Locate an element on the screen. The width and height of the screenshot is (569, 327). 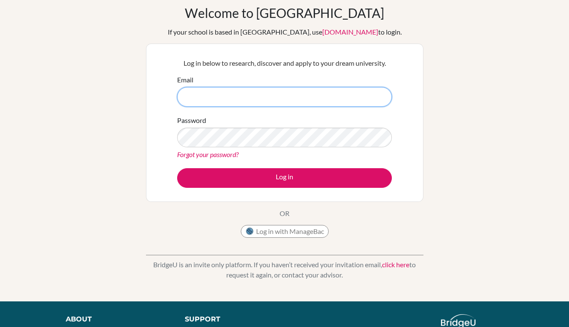
div: About is located at coordinates (116, 319).